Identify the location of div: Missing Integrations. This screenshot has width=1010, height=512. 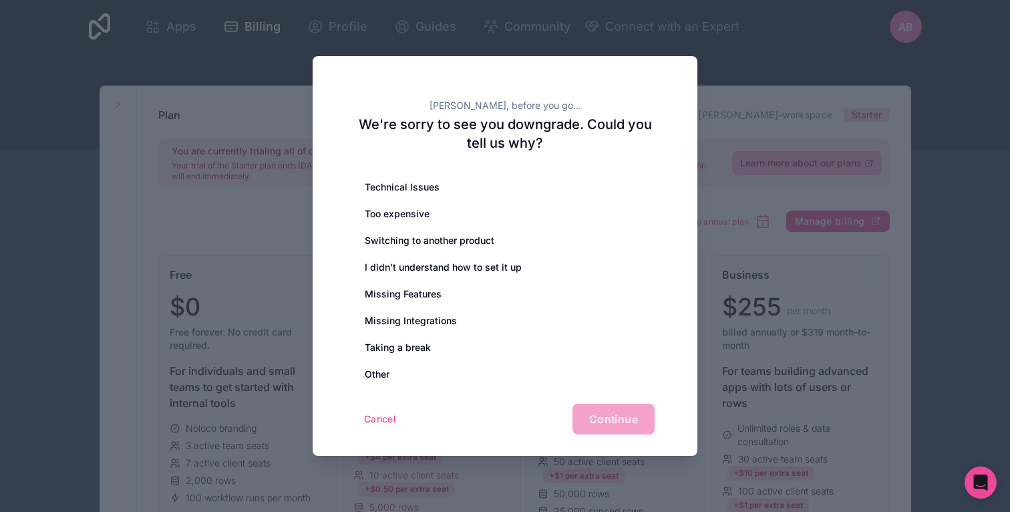
(505, 321).